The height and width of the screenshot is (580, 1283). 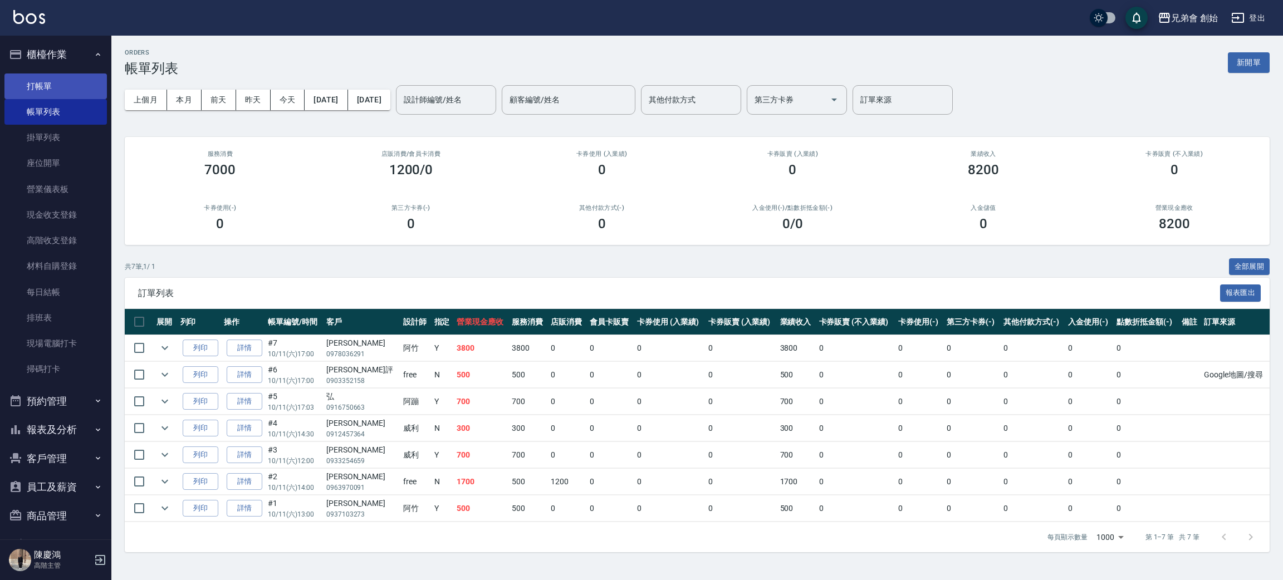 I want to click on p: 0916750663, so click(x=362, y=408).